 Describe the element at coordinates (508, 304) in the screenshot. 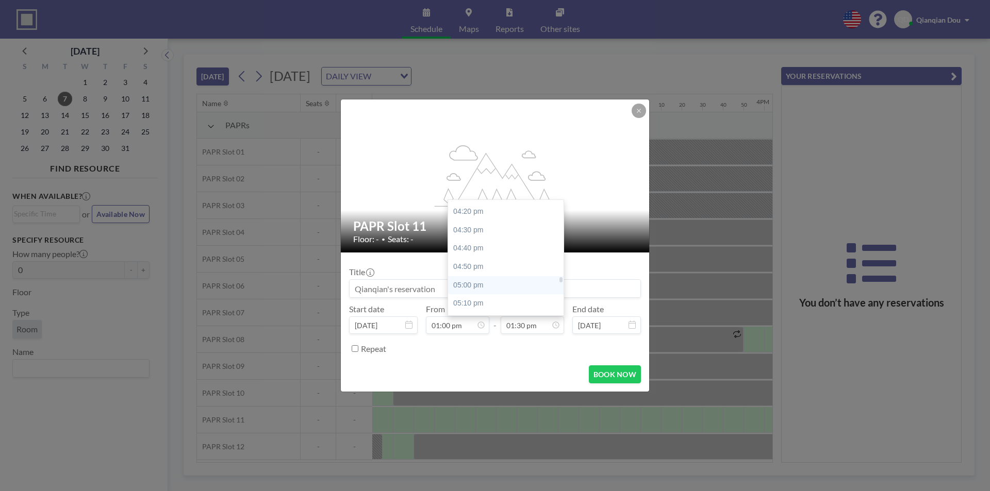

I see `div: 05:10 pm` at that location.